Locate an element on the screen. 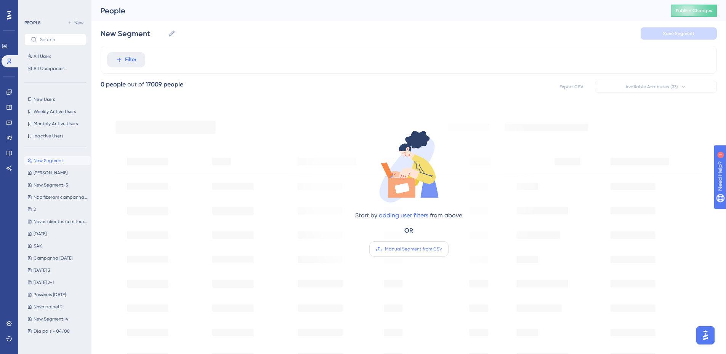 This screenshot has width=726, height=354. button: 2 is located at coordinates (58, 210).